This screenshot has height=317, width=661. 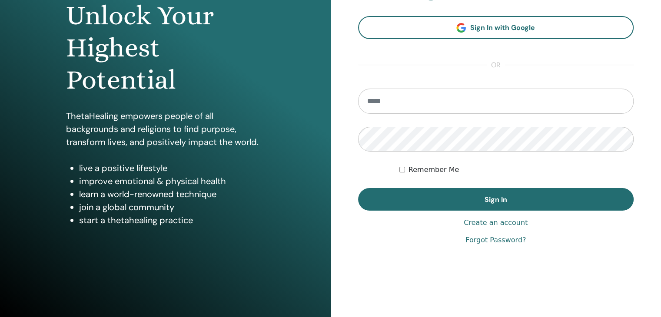 I want to click on li: improve emotional & physical health, so click(x=172, y=181).